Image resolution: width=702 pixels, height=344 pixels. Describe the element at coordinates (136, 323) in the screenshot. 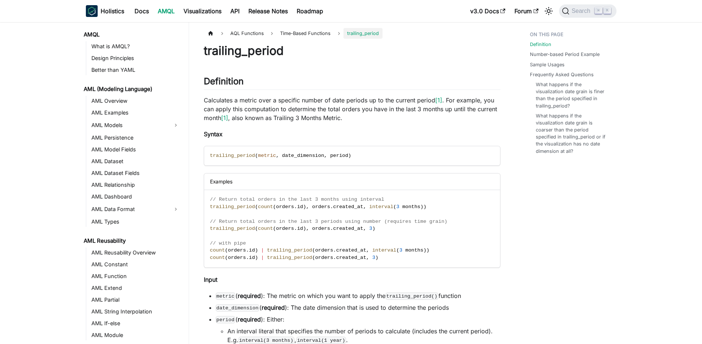

I see `a: AML If-else` at that location.